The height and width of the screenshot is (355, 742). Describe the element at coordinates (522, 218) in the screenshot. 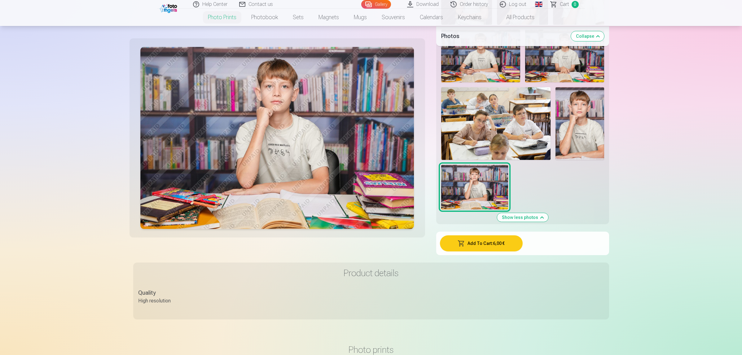

I see `button: Show less photos` at that location.